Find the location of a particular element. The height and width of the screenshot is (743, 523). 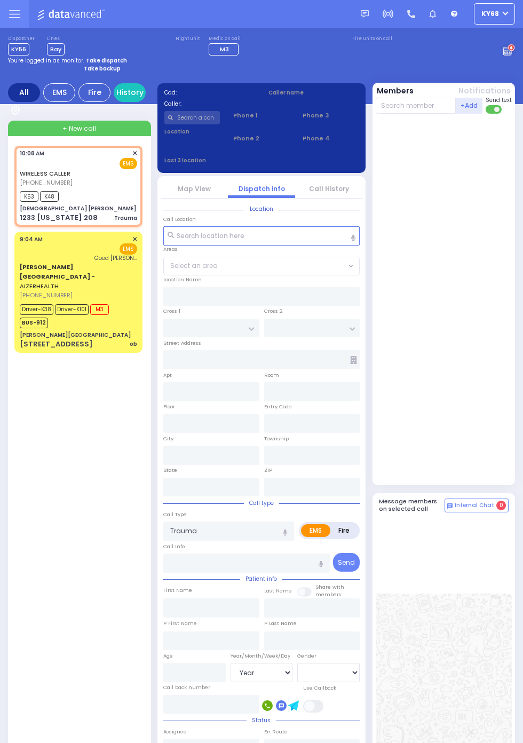

h5: Message members on selected call is located at coordinates (412, 505).